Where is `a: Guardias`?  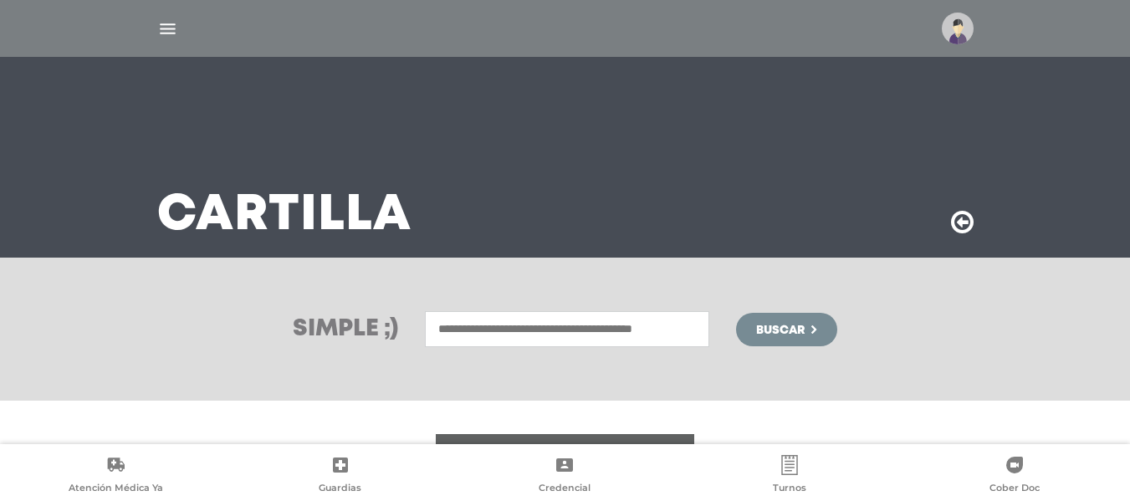 a: Guardias is located at coordinates (340, 476).